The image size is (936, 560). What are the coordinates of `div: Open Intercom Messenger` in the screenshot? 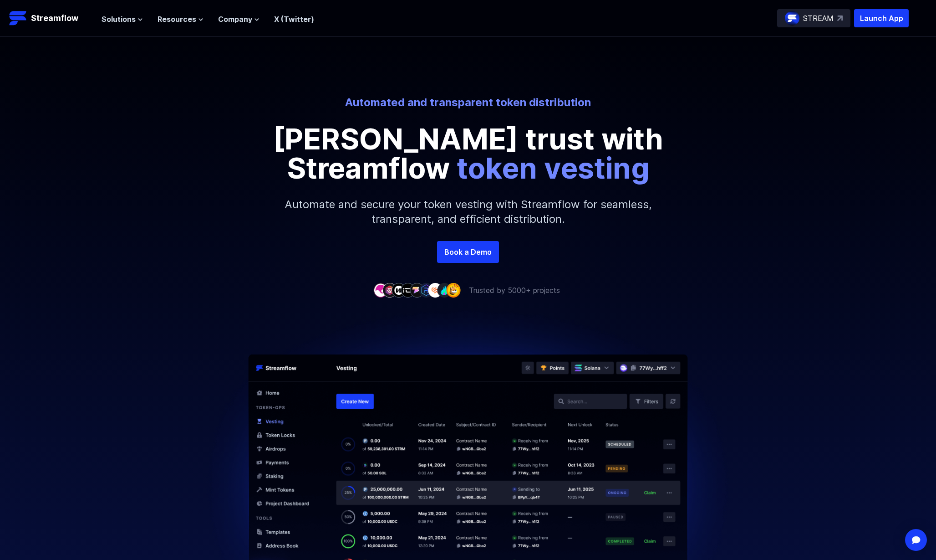 It's located at (916, 540).